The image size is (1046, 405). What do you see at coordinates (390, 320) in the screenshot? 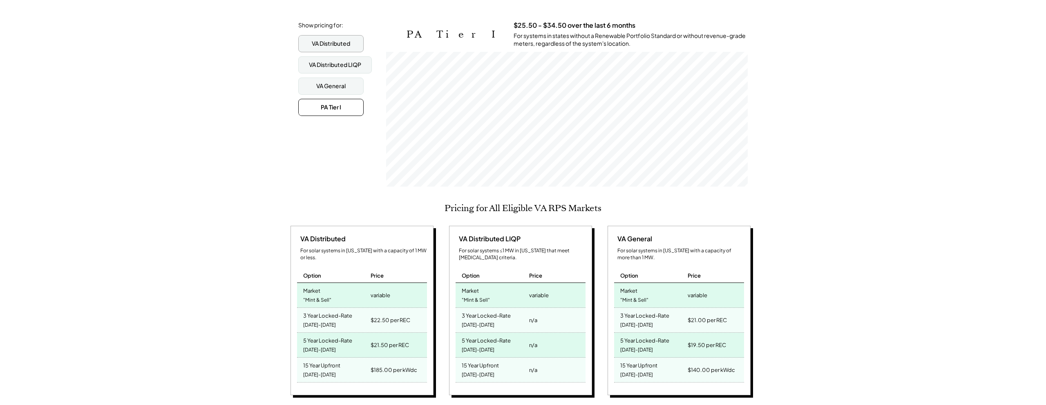
I see `div: $22.50 per REC` at bounding box center [390, 320].